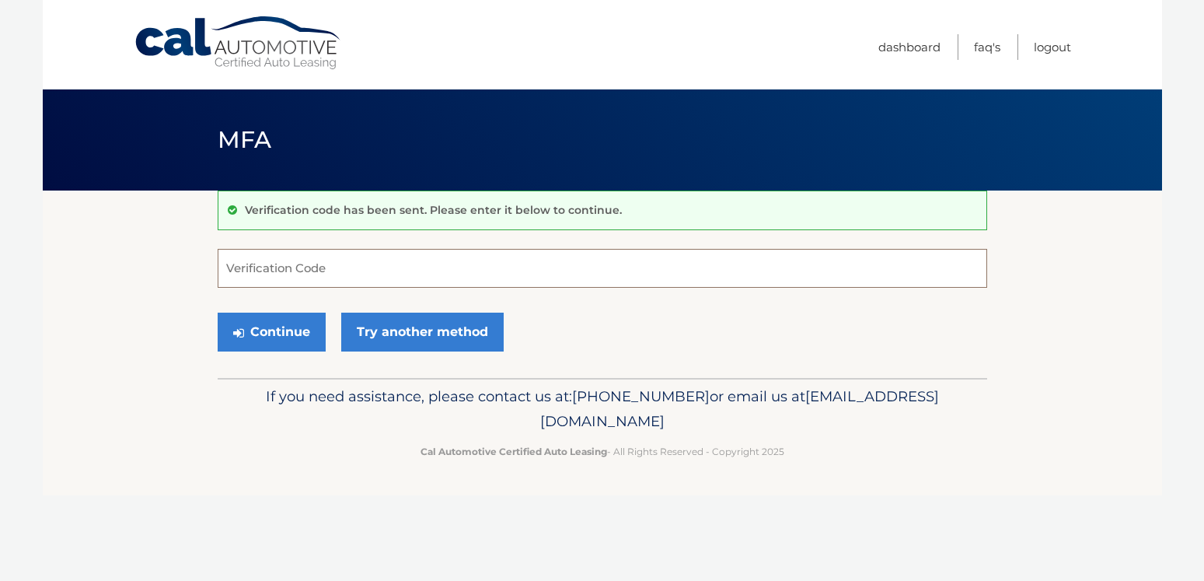 This screenshot has width=1204, height=581. What do you see at coordinates (422, 332) in the screenshot?
I see `a: Try another method` at bounding box center [422, 332].